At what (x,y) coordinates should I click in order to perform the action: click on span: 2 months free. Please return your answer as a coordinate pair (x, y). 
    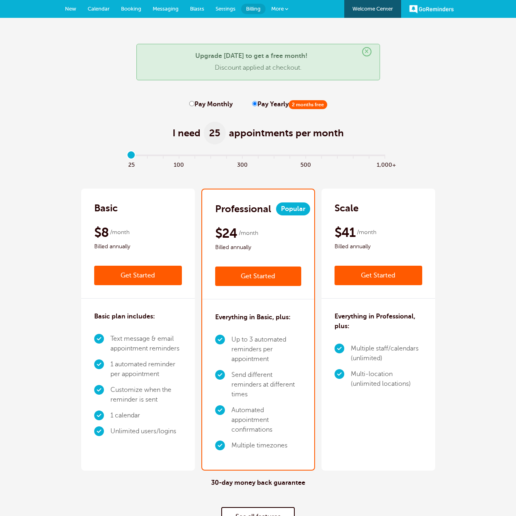
    Looking at the image, I should click on (308, 105).